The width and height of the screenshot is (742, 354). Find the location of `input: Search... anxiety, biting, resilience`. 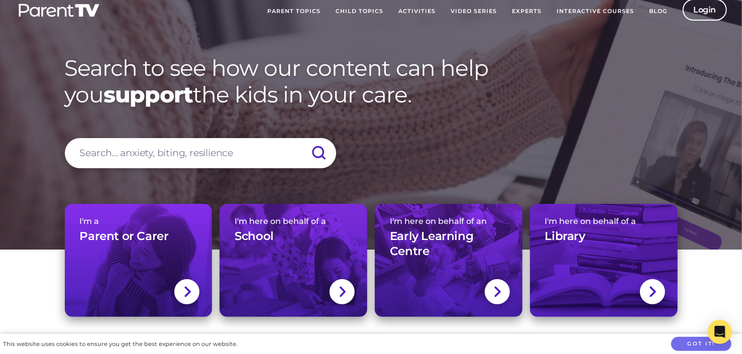

input: Search... anxiety, biting, resilience is located at coordinates (200, 153).